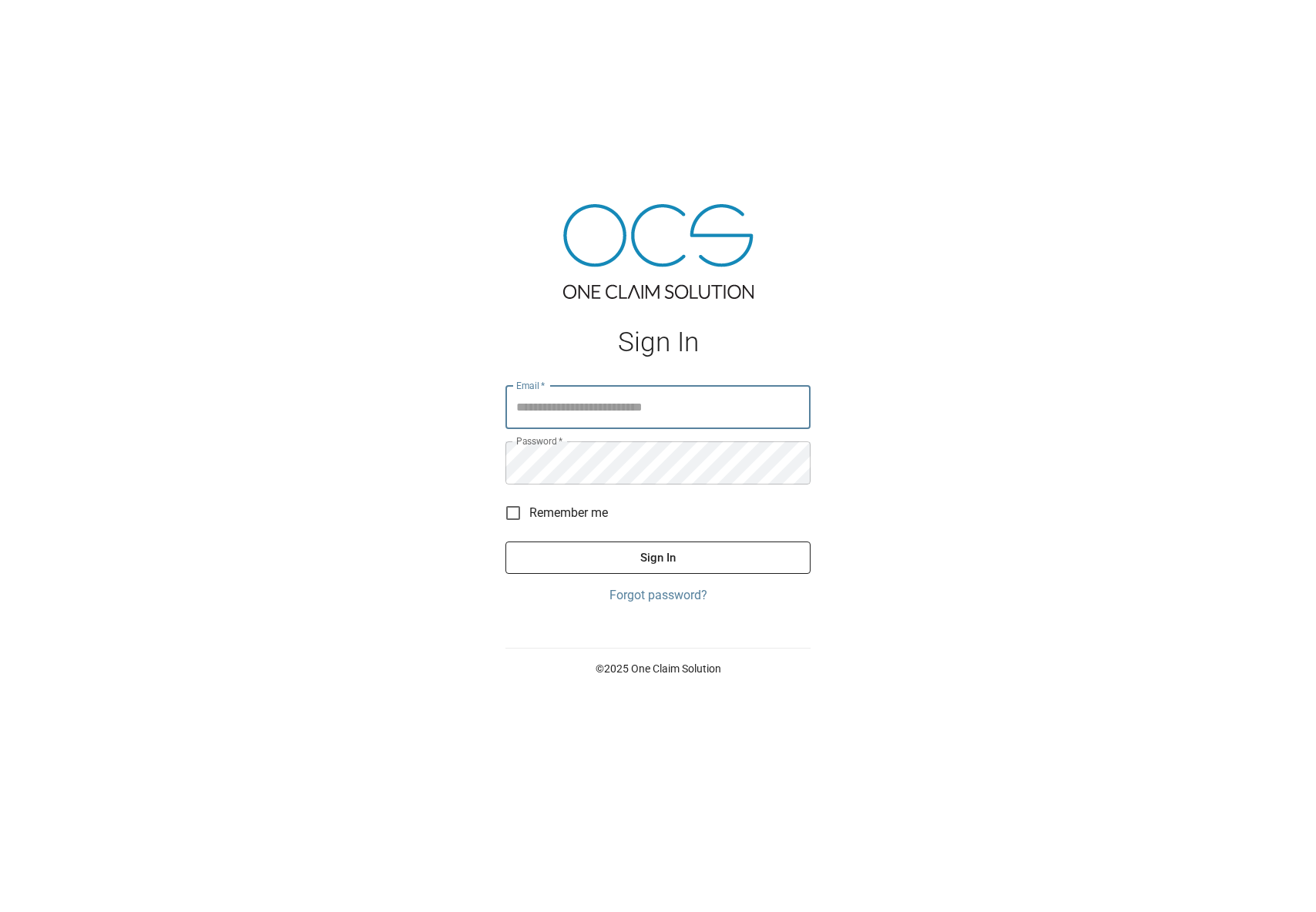 This screenshot has width=1316, height=912. I want to click on h1: Sign In, so click(658, 342).